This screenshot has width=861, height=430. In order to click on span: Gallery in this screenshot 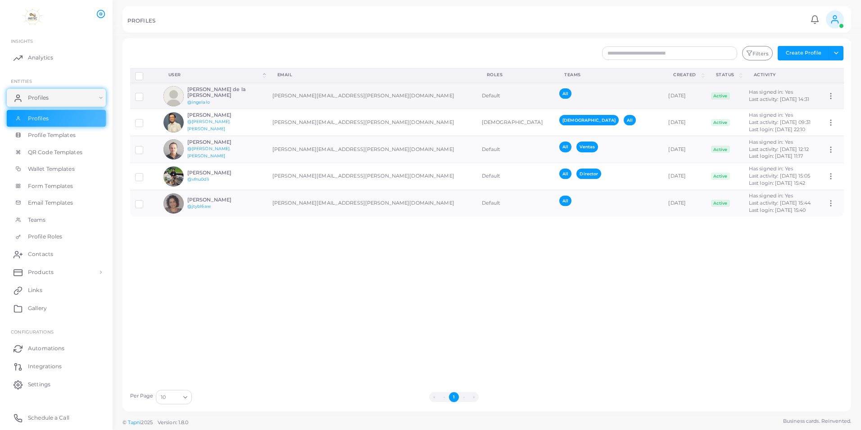, I will do `click(37, 308)`.